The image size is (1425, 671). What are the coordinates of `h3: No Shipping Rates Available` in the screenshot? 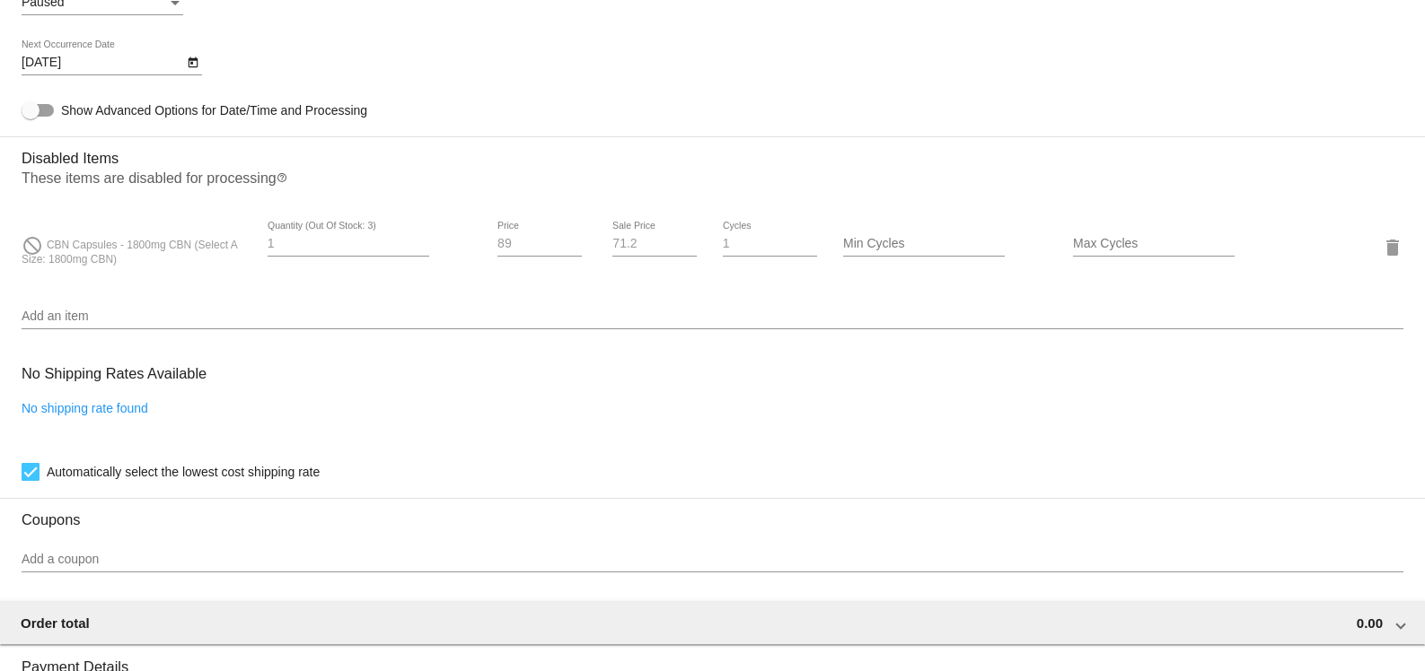 It's located at (114, 373).